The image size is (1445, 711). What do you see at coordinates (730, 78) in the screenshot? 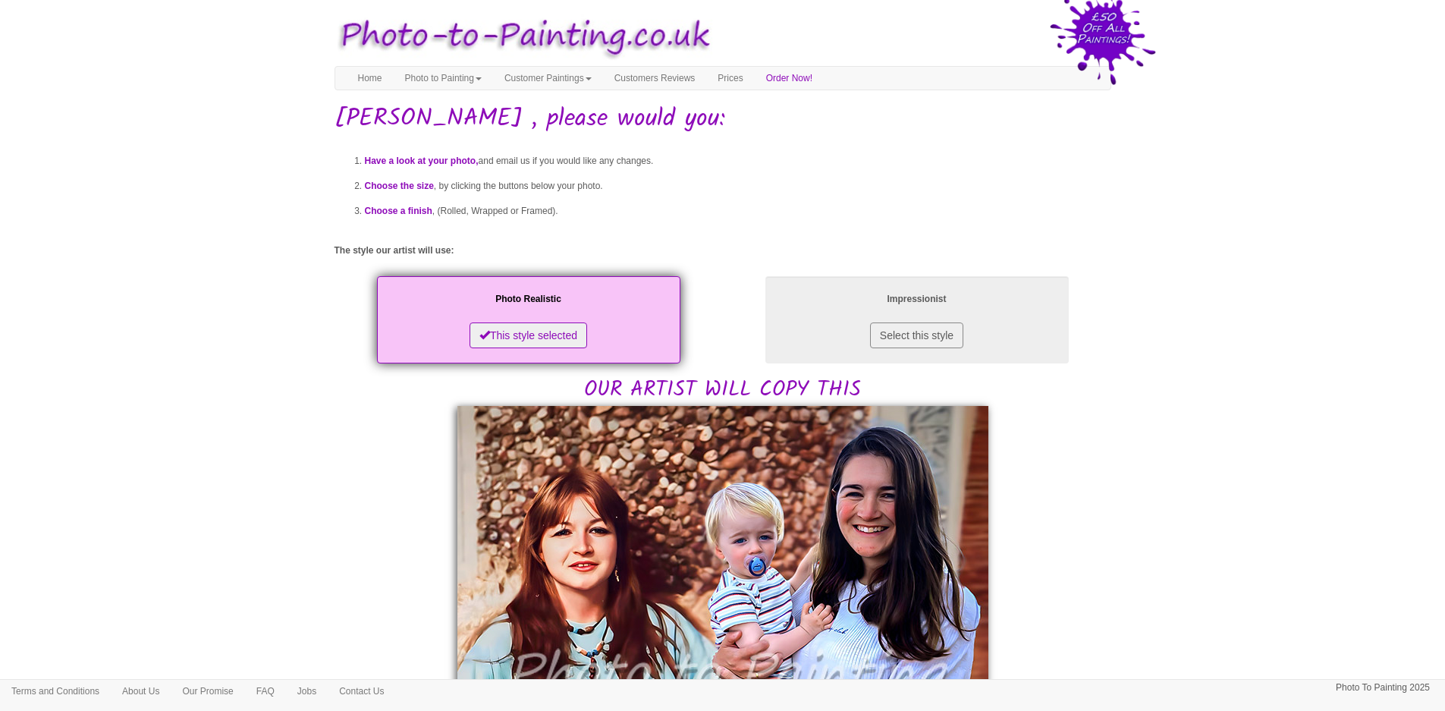
I see `a: Prices` at bounding box center [730, 78].